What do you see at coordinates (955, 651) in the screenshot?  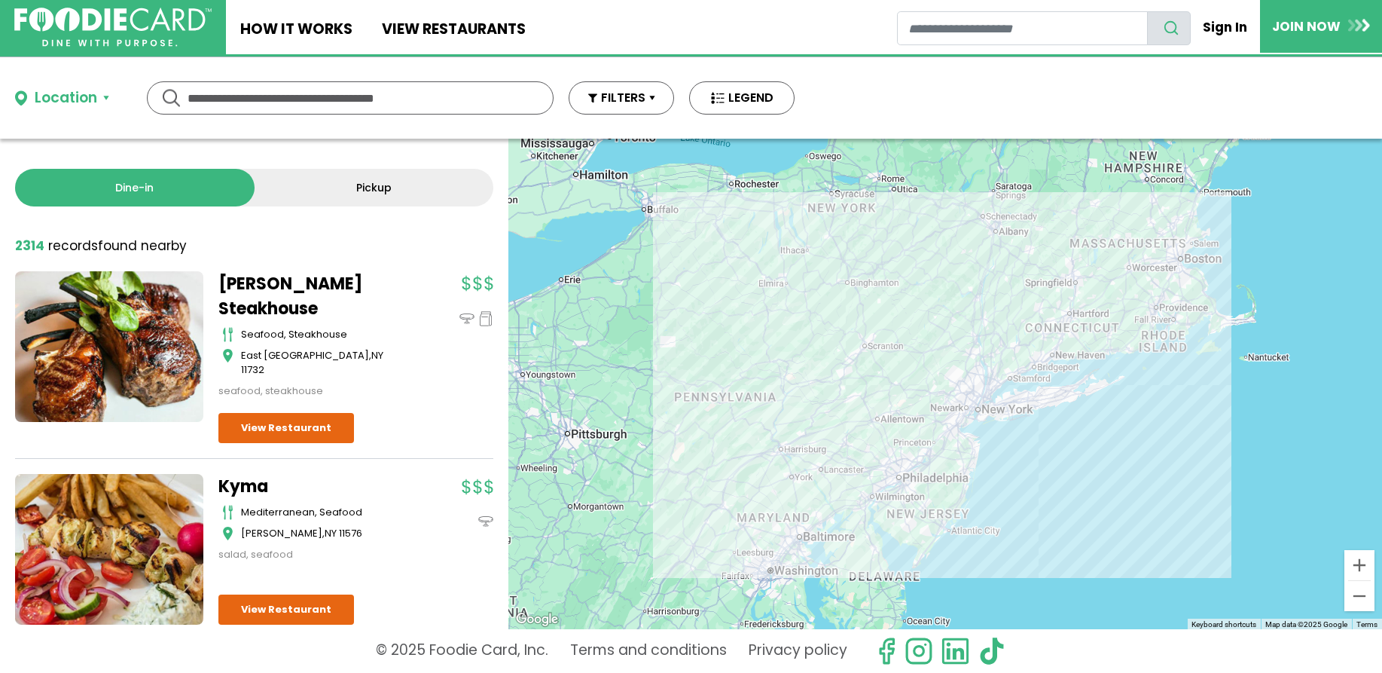 I see `img: linkedin.svg` at bounding box center [955, 651].